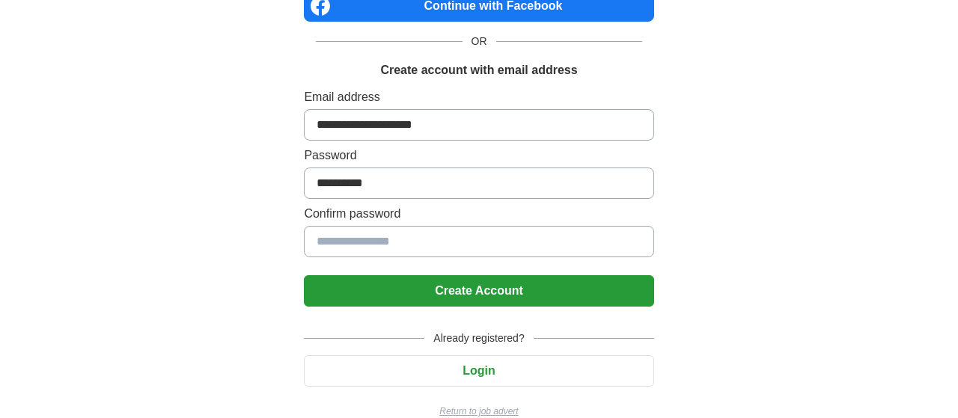  I want to click on p: Return to job advert, so click(478, 412).